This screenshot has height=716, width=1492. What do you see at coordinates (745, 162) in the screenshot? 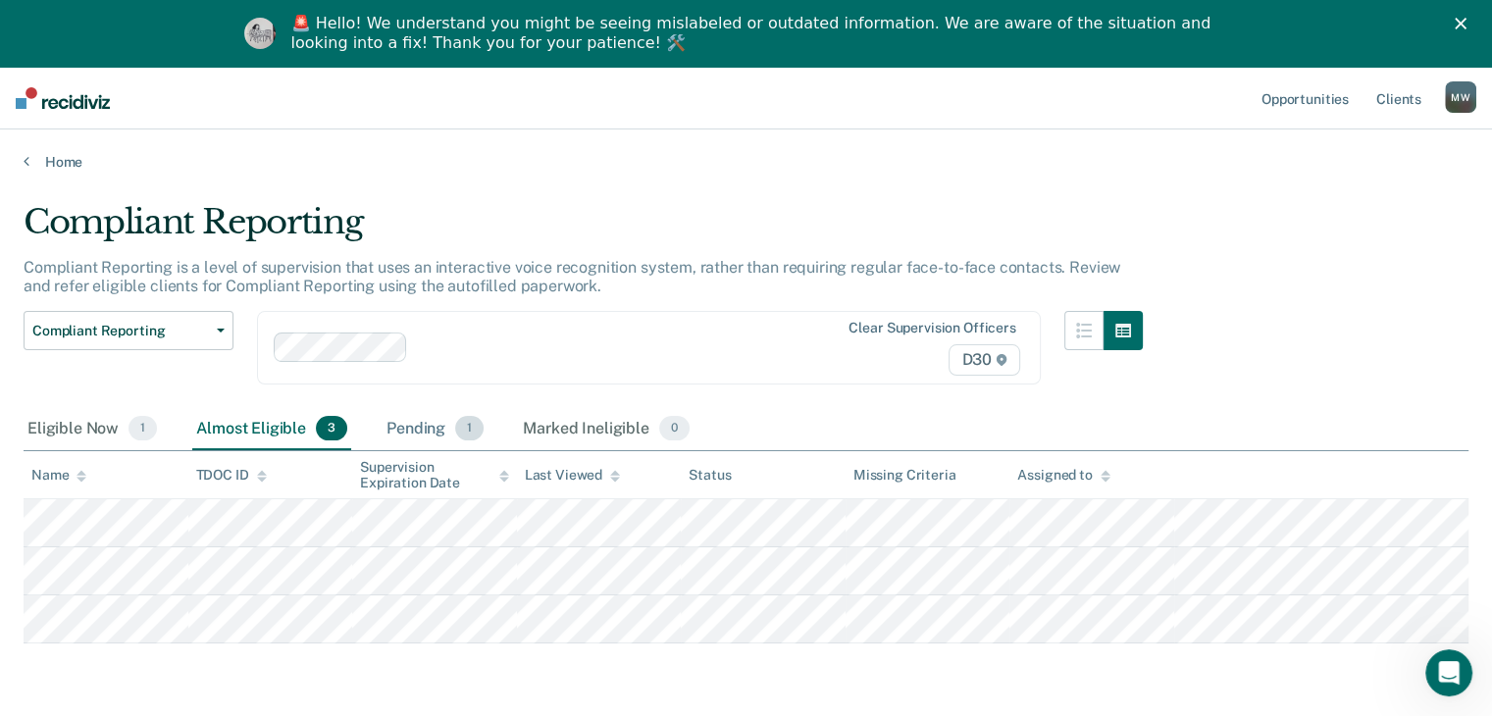
I see `a: Home` at bounding box center [745, 162].